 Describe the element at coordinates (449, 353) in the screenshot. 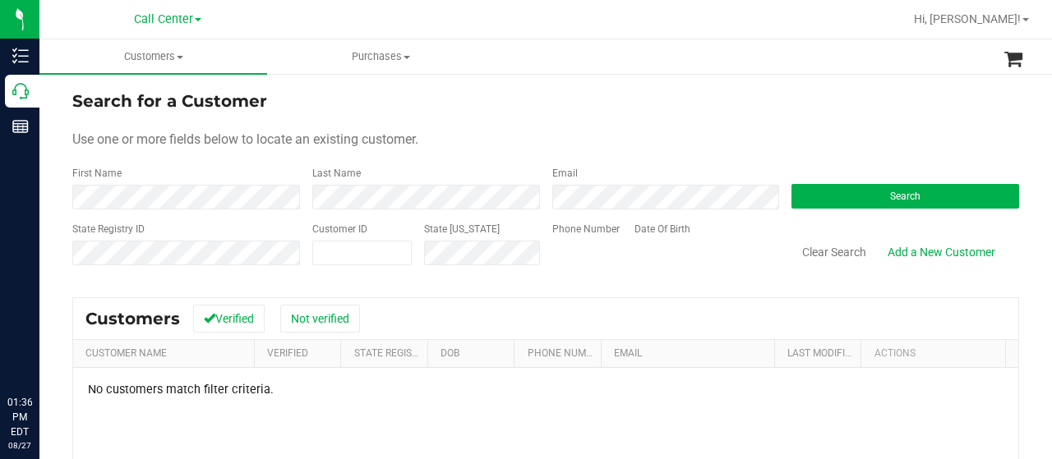

I see `a: DOB` at that location.